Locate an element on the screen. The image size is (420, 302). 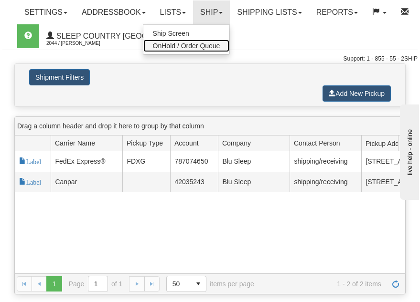
a: Ship is located at coordinates (211, 12).